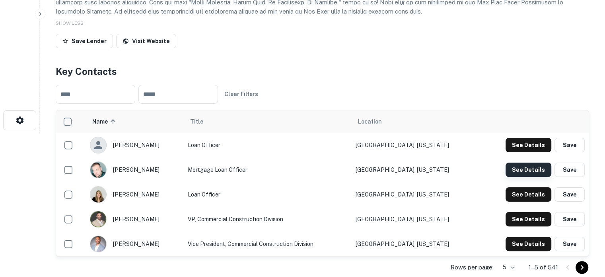 This screenshot has height=277, width=605. I want to click on span: Name, so click(105, 121).